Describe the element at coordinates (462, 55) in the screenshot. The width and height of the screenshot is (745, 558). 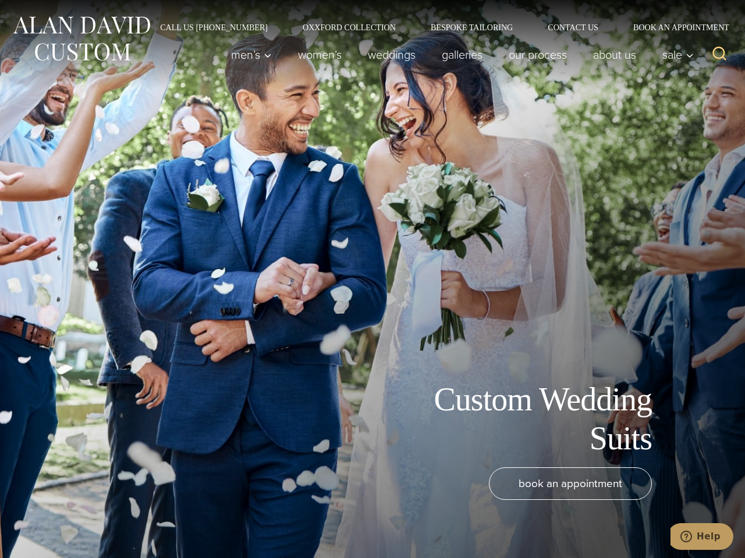
I see `a: Galleries` at that location.